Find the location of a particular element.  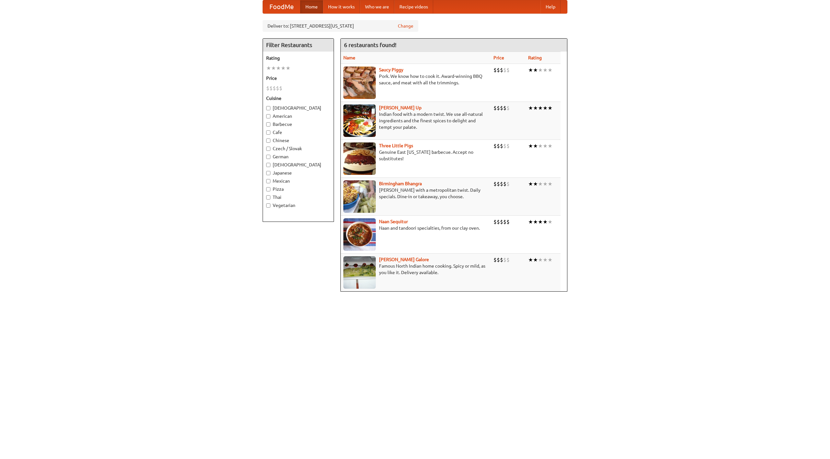

b: Birmingham Bhangra is located at coordinates (401, 184).